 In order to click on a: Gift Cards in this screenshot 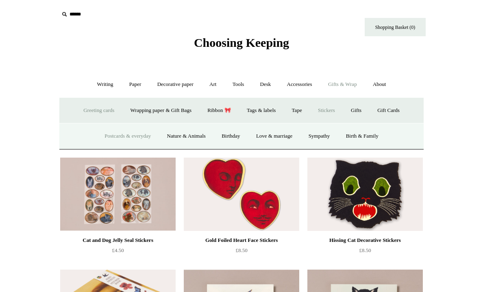, I will do `click(388, 110)`.